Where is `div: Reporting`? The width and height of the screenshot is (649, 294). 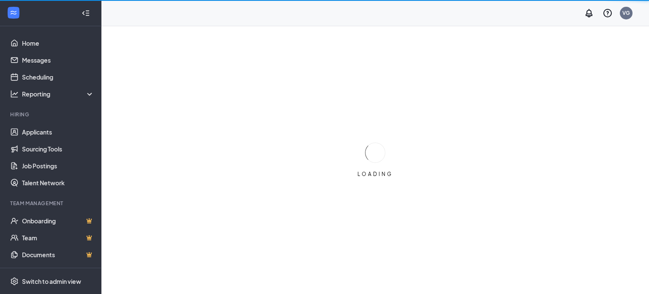 div: Reporting is located at coordinates (58, 94).